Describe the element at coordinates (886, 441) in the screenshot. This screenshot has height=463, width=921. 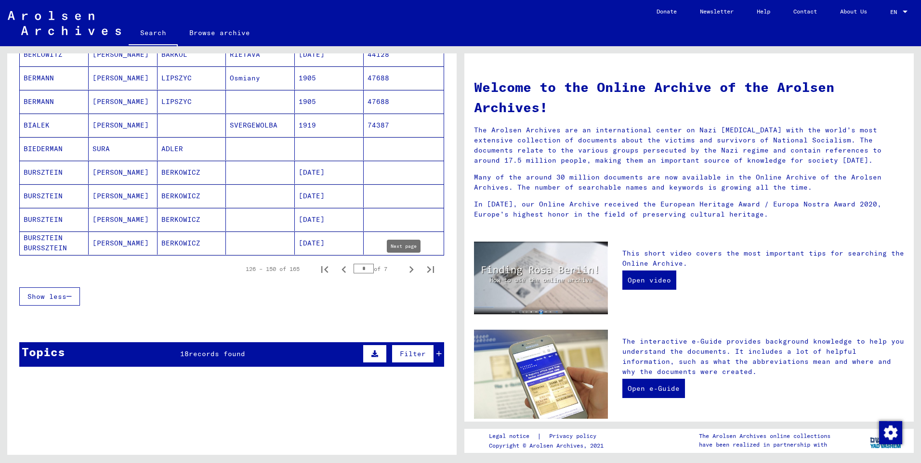
I see `img: yv_logo.png` at that location.